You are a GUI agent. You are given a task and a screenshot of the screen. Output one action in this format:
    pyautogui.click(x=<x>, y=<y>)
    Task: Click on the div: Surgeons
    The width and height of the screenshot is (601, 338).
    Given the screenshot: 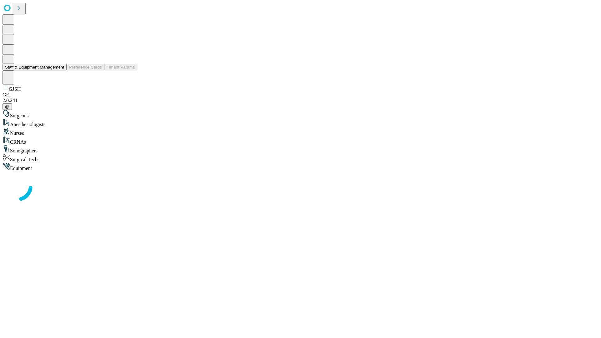 What is the action you would take?
    pyautogui.click(x=301, y=114)
    